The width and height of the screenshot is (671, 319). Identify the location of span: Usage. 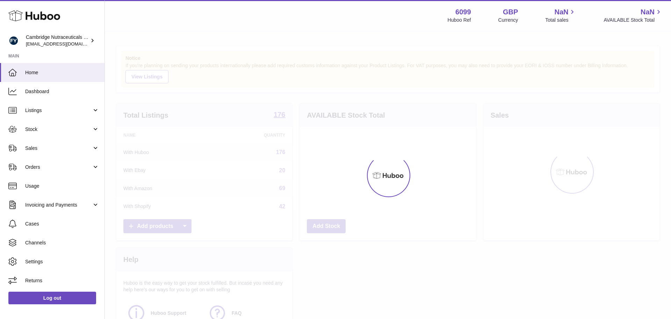
(62, 186).